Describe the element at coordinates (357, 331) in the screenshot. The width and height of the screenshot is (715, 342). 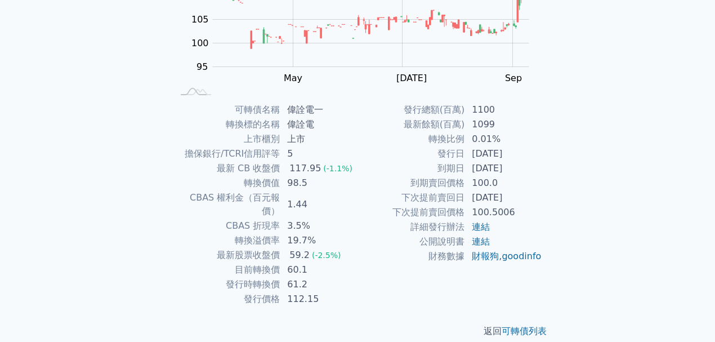
I see `p: 返回` at that location.